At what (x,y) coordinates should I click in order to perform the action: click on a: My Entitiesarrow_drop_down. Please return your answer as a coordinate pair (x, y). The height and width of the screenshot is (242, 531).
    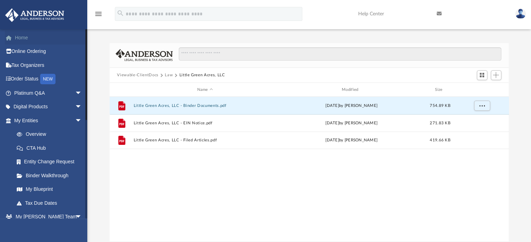
    Looking at the image, I should click on (48, 121).